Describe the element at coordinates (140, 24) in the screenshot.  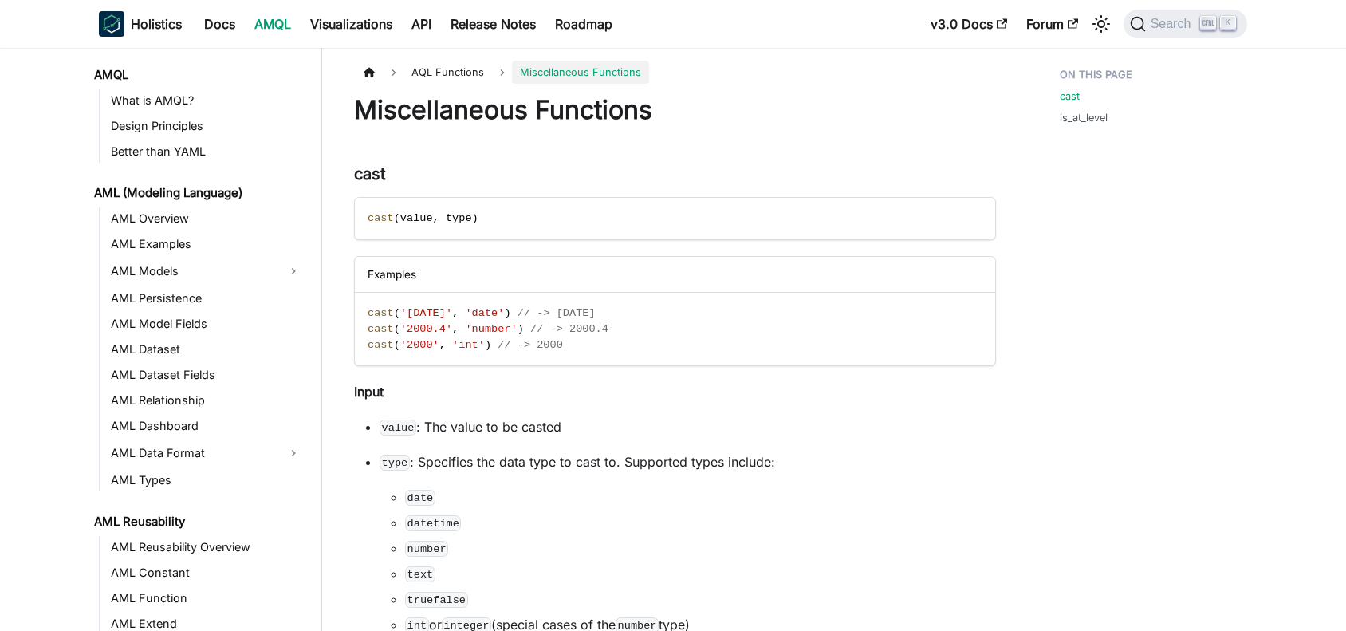
I see `a: HolisticsHolistics` at that location.